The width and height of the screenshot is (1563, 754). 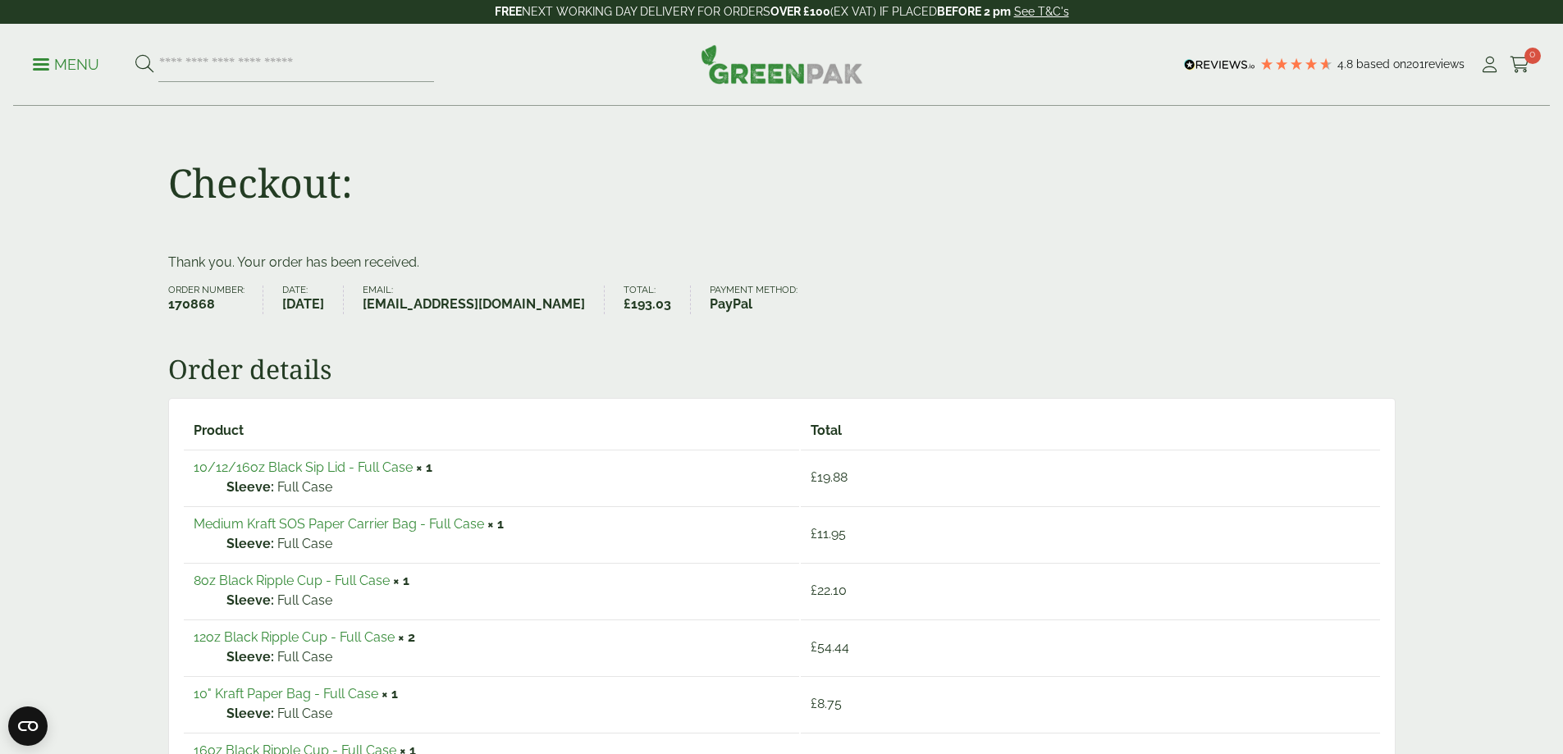 What do you see at coordinates (647, 304) in the screenshot?
I see `bdi: 193.03` at bounding box center [647, 304].